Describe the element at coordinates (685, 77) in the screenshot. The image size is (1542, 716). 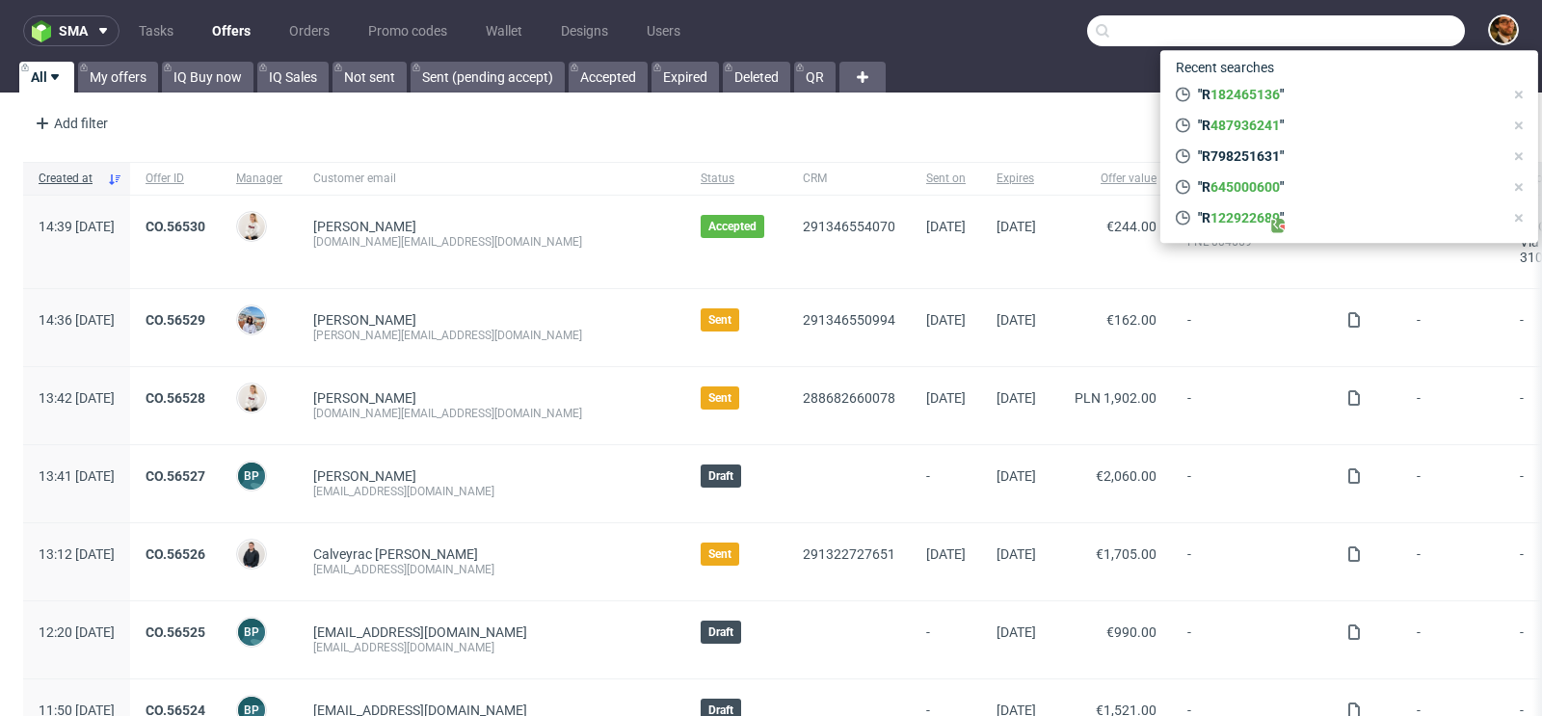
I see `a: Expired` at that location.